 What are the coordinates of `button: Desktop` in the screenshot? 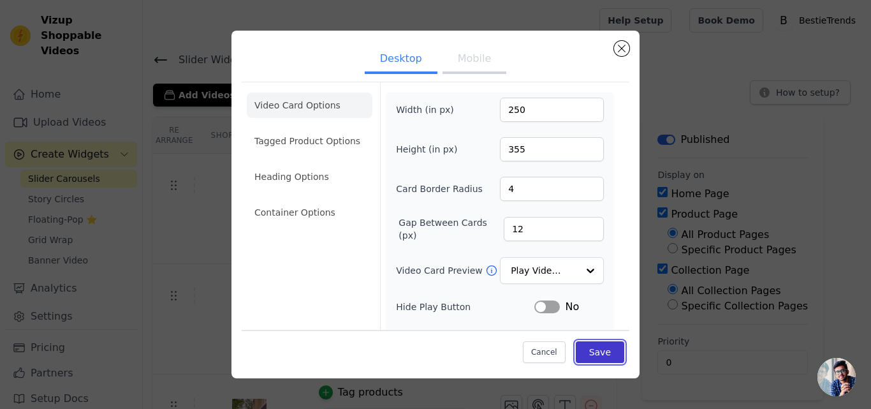 It's located at (401, 60).